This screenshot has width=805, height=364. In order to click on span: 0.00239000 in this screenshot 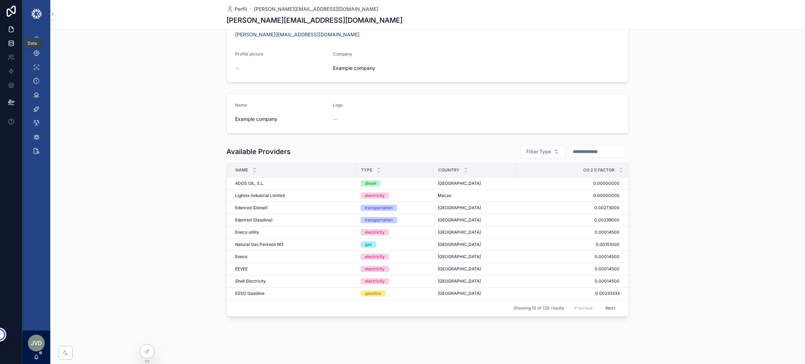, I will do `click(568, 220)`.